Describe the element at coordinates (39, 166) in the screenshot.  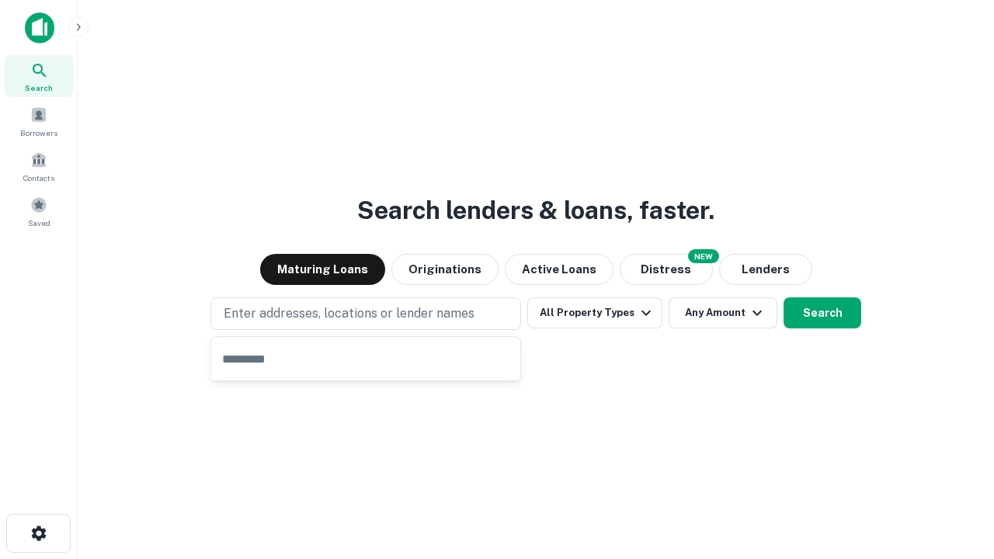
I see `div: Contacts` at that location.